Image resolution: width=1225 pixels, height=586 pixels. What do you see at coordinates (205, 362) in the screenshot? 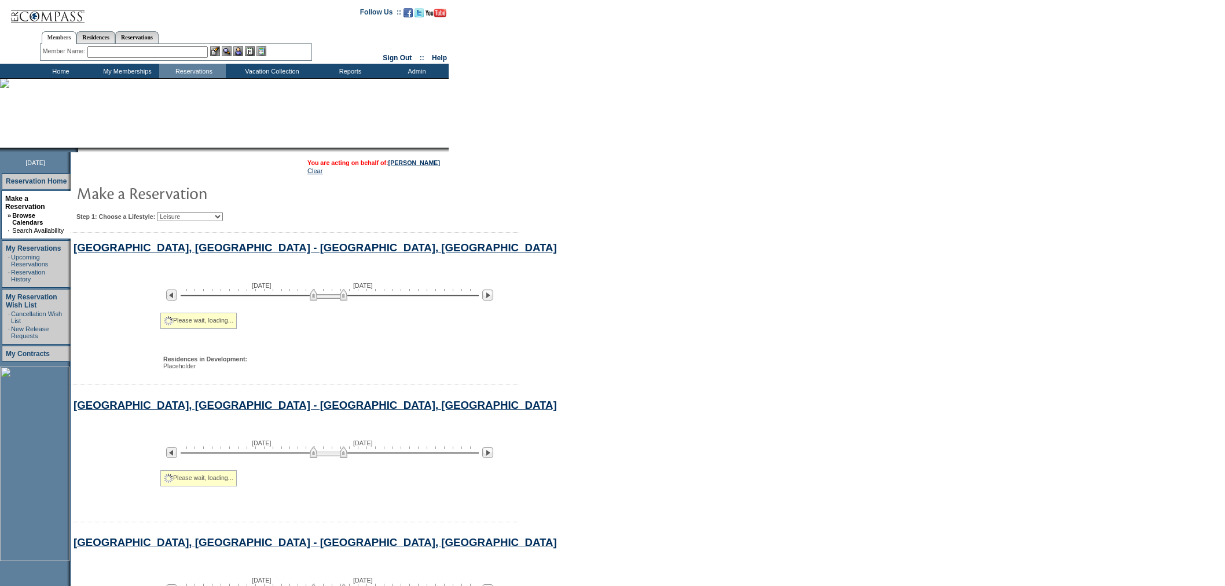
I see `span: Placeholder` at bounding box center [205, 362].